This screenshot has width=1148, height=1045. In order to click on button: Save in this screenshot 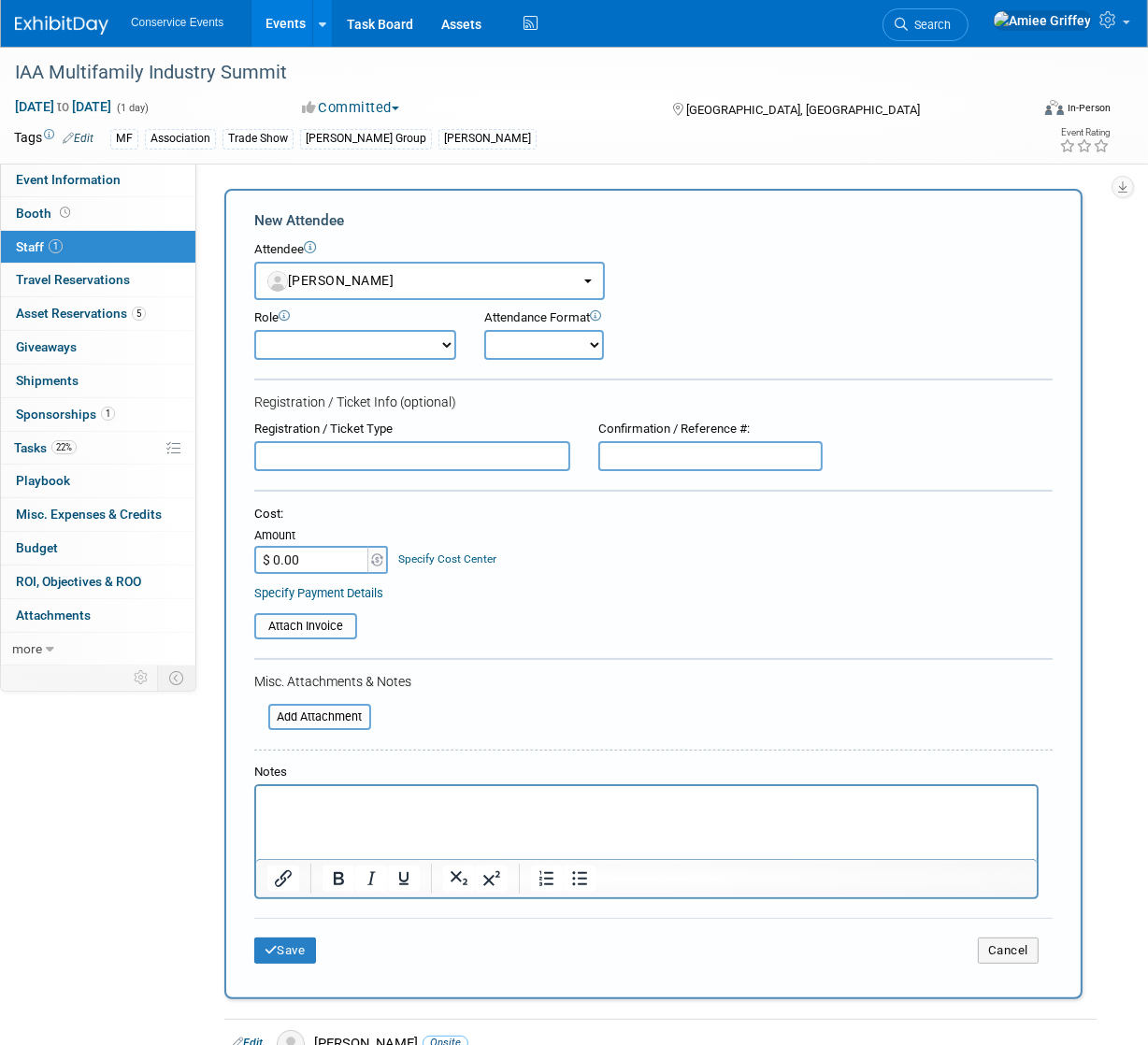, I will do `click(285, 951)`.